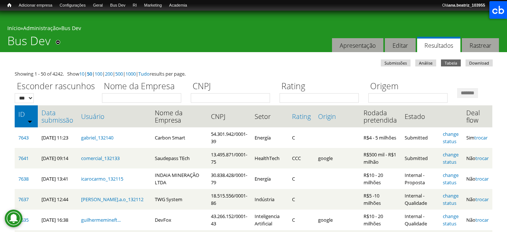  What do you see at coordinates (322, 87) in the screenshot?
I see `label: Rating` at bounding box center [322, 87].